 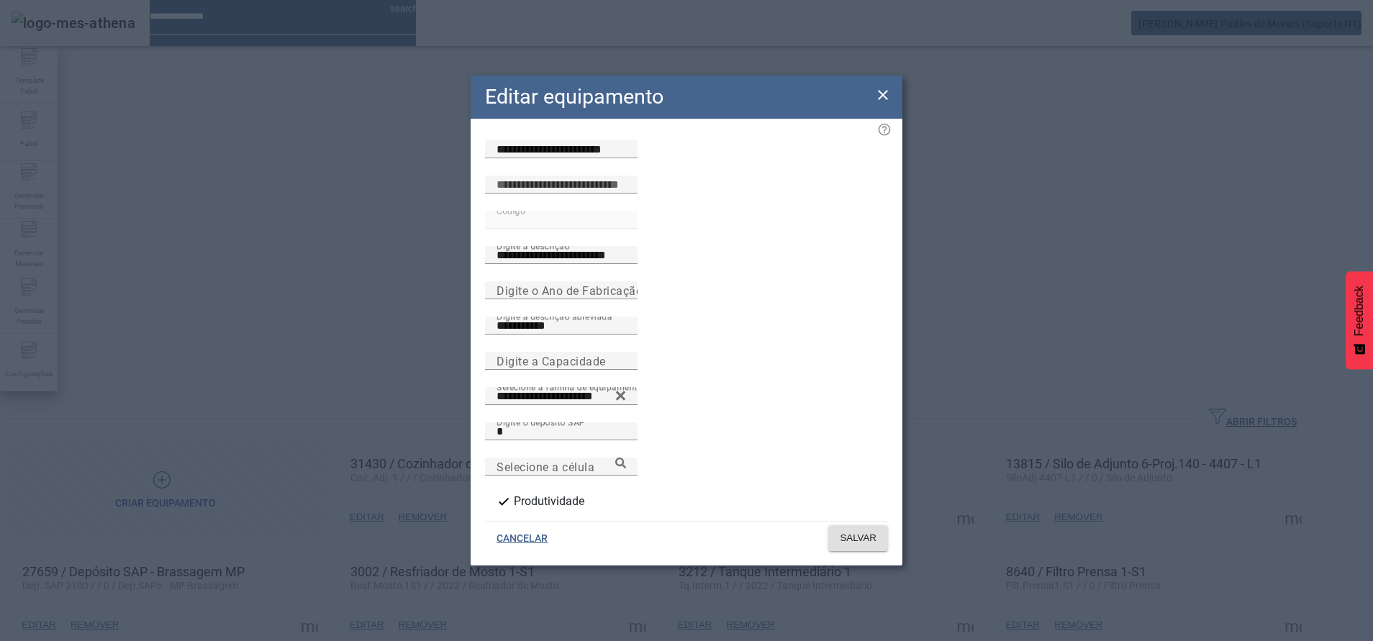 What do you see at coordinates (533, 245) in the screenshot?
I see `mat-label: Digite a descrição` at bounding box center [533, 245].